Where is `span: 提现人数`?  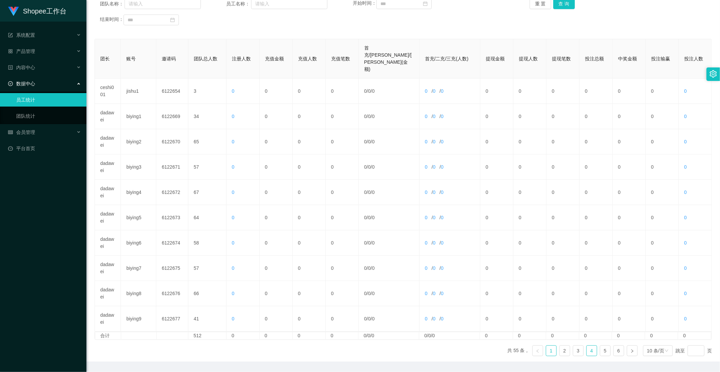 span: 提现人数 is located at coordinates (528, 59).